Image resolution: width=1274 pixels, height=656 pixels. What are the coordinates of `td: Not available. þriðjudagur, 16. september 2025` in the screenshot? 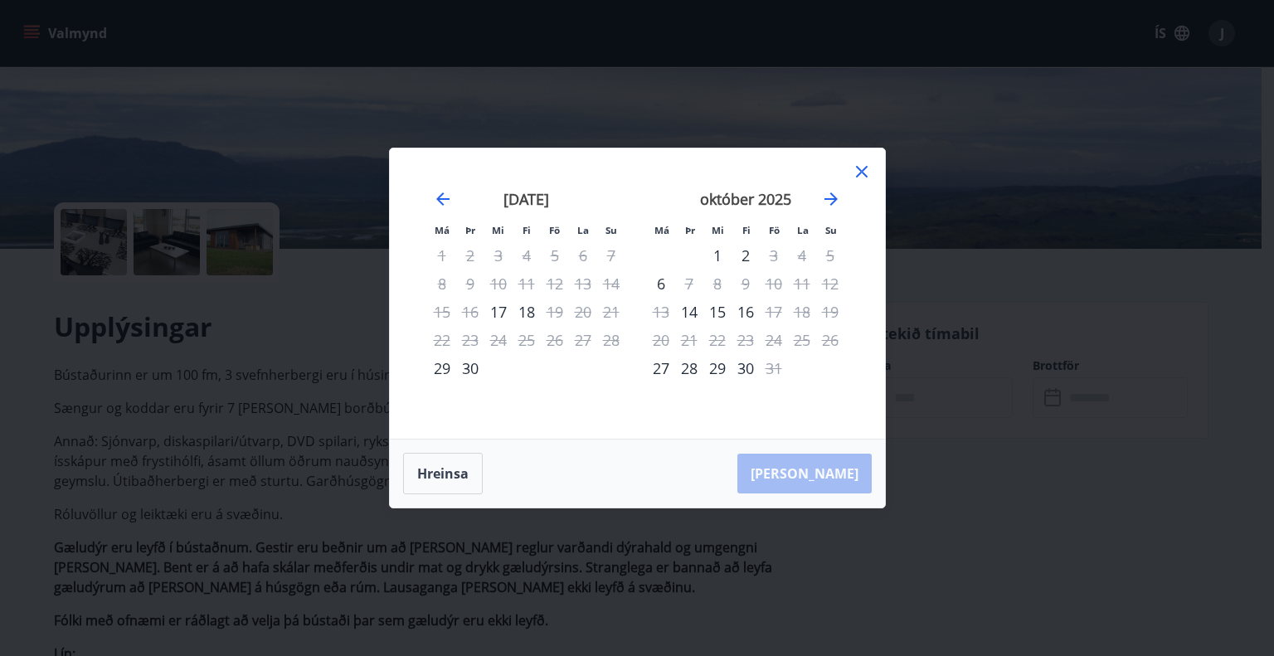 It's located at (470, 312).